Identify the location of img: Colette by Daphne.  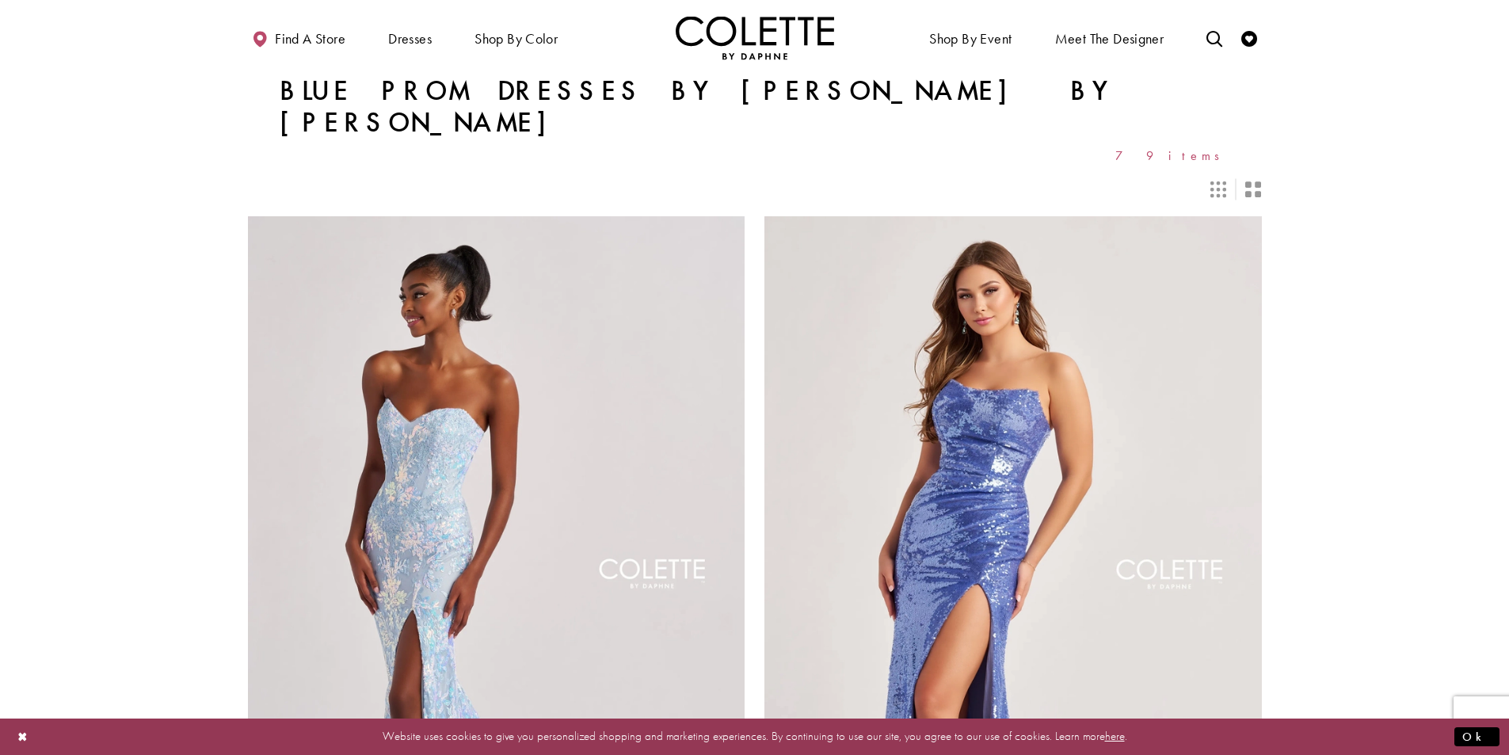
(755, 37).